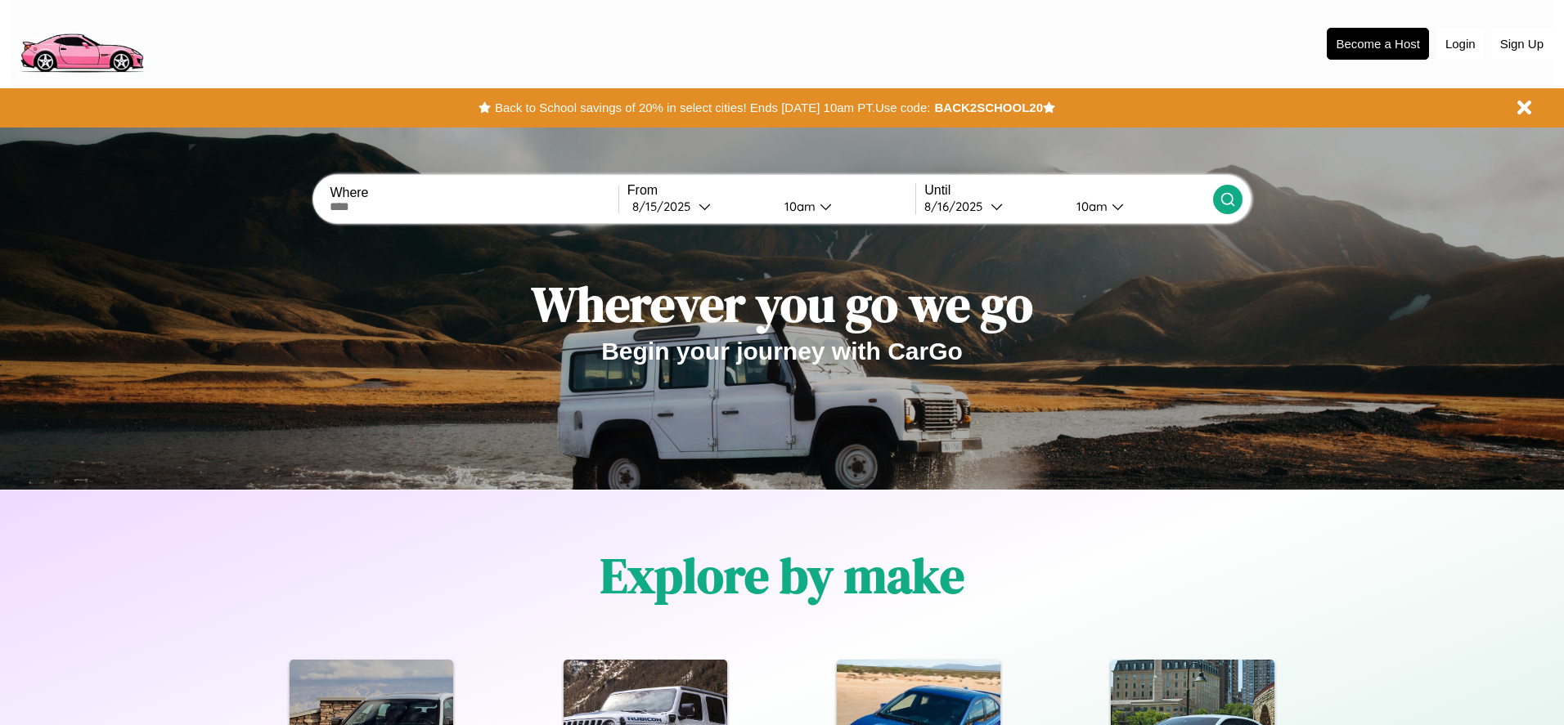  Describe the element at coordinates (1460, 43) in the screenshot. I see `button: Login` at that location.